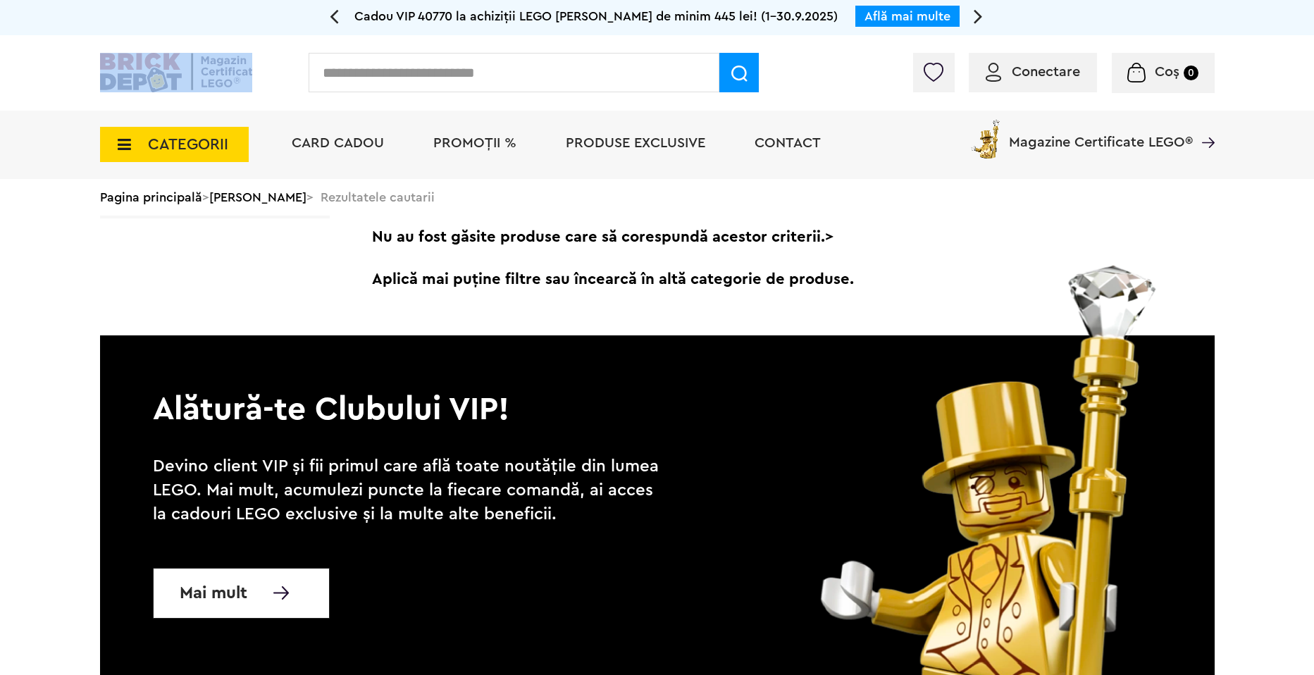 Image resolution: width=1314 pixels, height=675 pixels. Describe the element at coordinates (788, 143) in the screenshot. I see `span: Contact` at that location.